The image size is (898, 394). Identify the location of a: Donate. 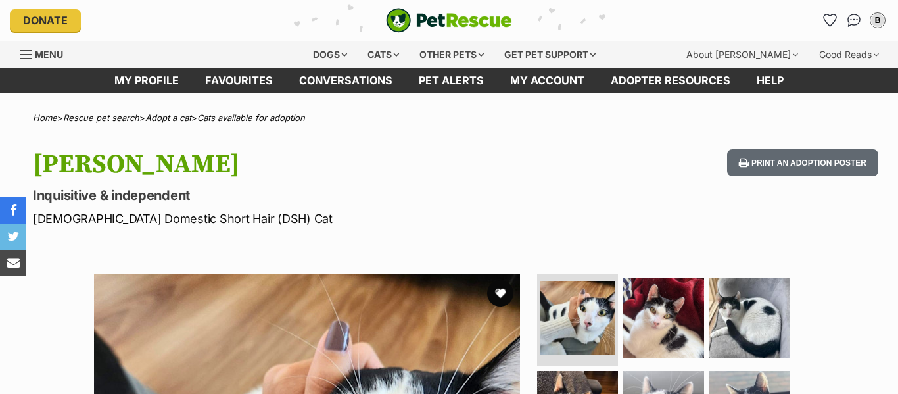
(45, 20).